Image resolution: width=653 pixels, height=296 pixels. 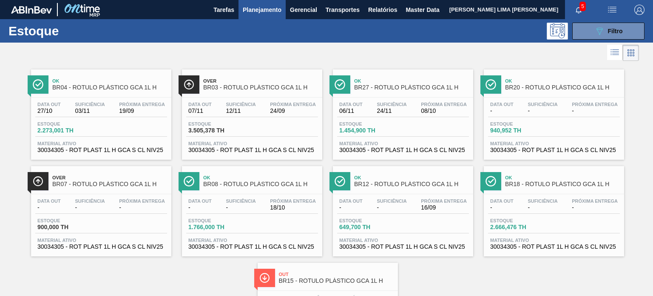 What do you see at coordinates (615, 53) in the screenshot?
I see `div: Visão em Lista` at bounding box center [615, 53].